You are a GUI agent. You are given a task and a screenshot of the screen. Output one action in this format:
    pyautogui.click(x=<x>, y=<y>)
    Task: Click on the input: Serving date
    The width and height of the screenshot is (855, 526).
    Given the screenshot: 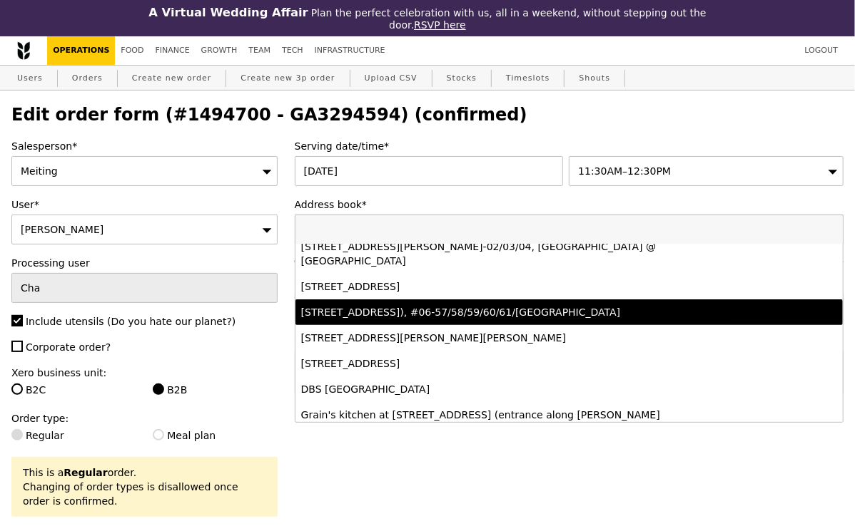 What is the action you would take?
    pyautogui.click(x=429, y=171)
    